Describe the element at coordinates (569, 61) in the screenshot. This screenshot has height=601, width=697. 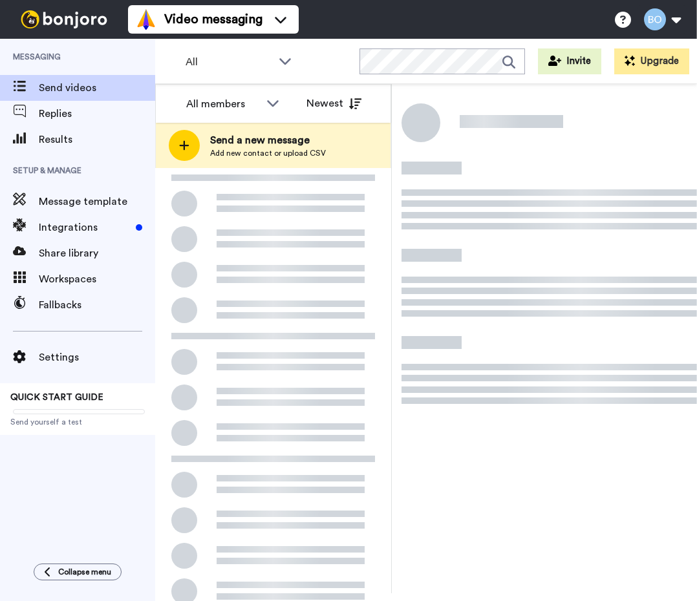
I see `button: Invite` at that location.